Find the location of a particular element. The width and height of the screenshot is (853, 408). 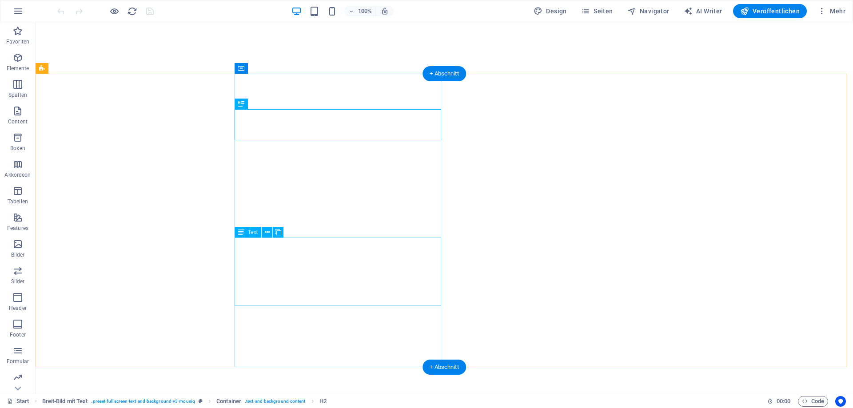

i: Bei Größenänderung Zoomstufe automatisch an das gewählte Gerät anpassen. is located at coordinates (385, 11).